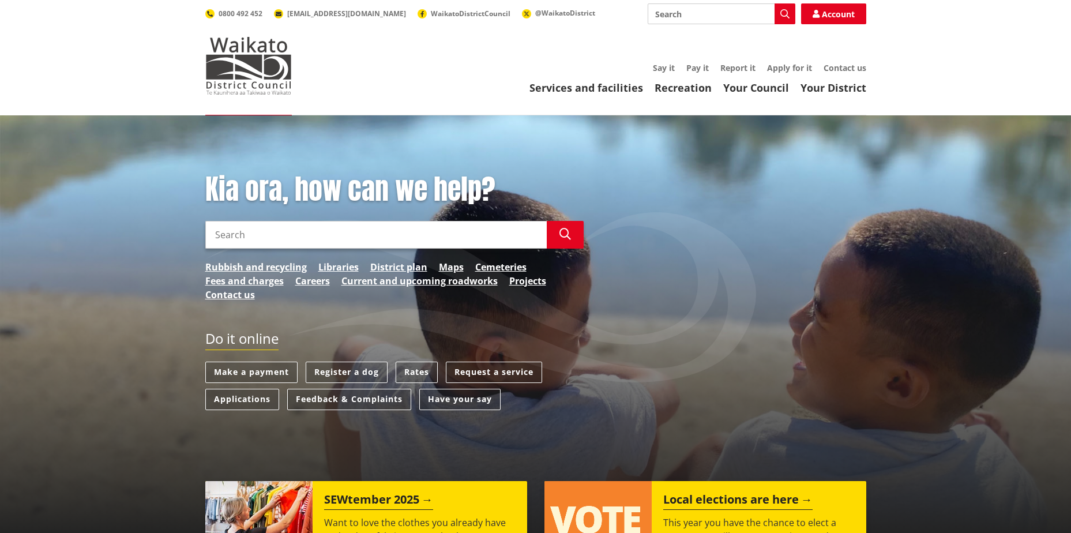  What do you see at coordinates (451, 267) in the screenshot?
I see `a: Maps` at bounding box center [451, 267].